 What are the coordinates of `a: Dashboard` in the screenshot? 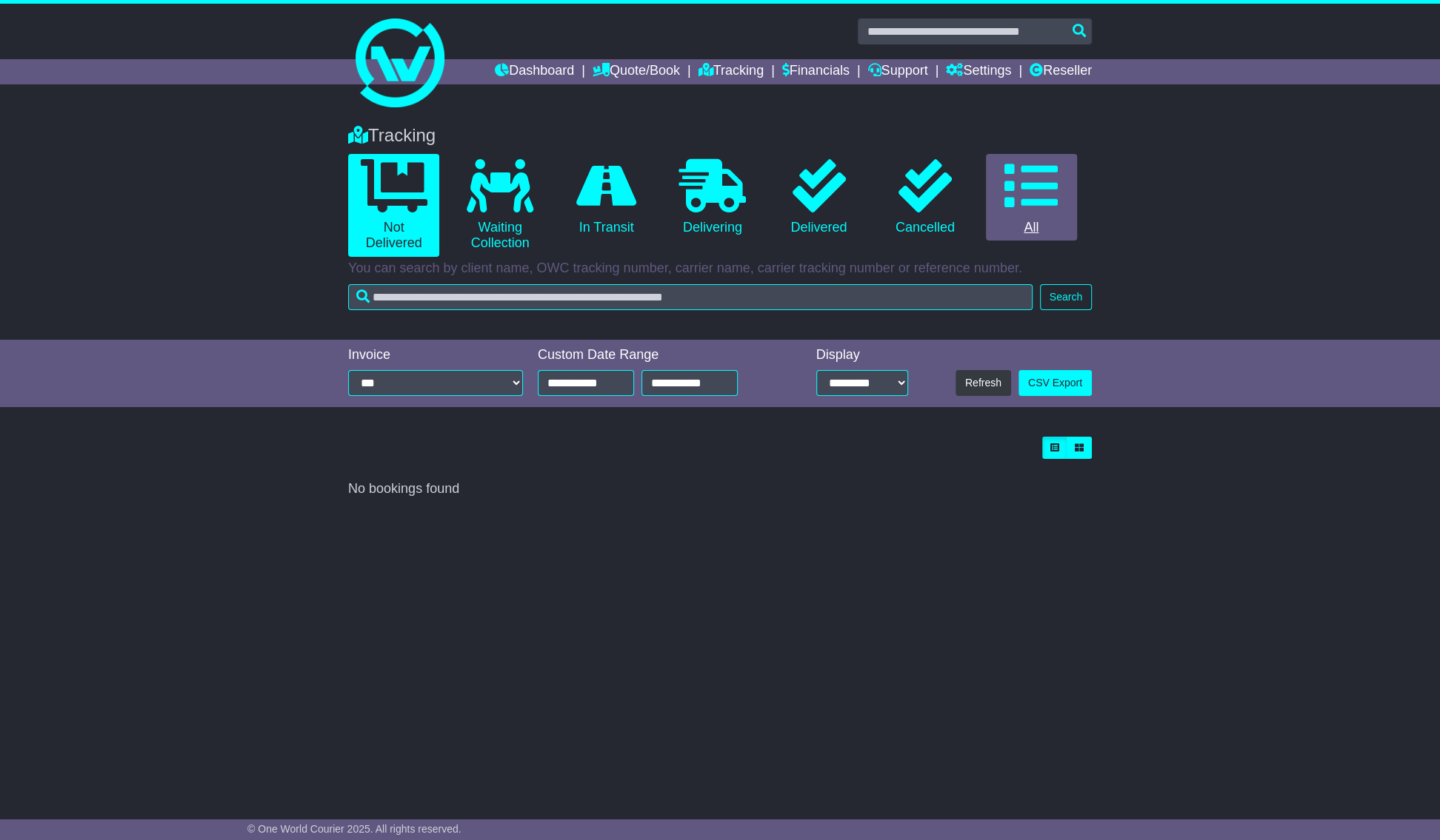 It's located at (534, 72).